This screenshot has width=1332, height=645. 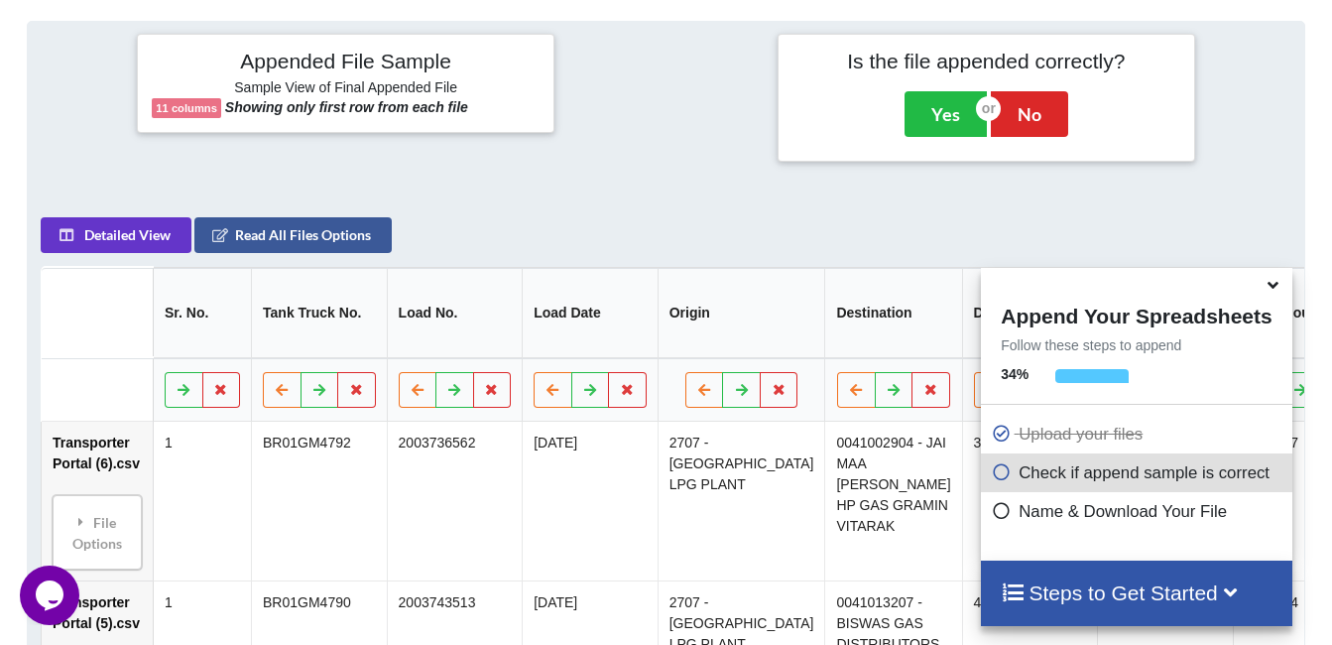 I want to click on h4: Is the file appended correctly?, so click(x=986, y=61).